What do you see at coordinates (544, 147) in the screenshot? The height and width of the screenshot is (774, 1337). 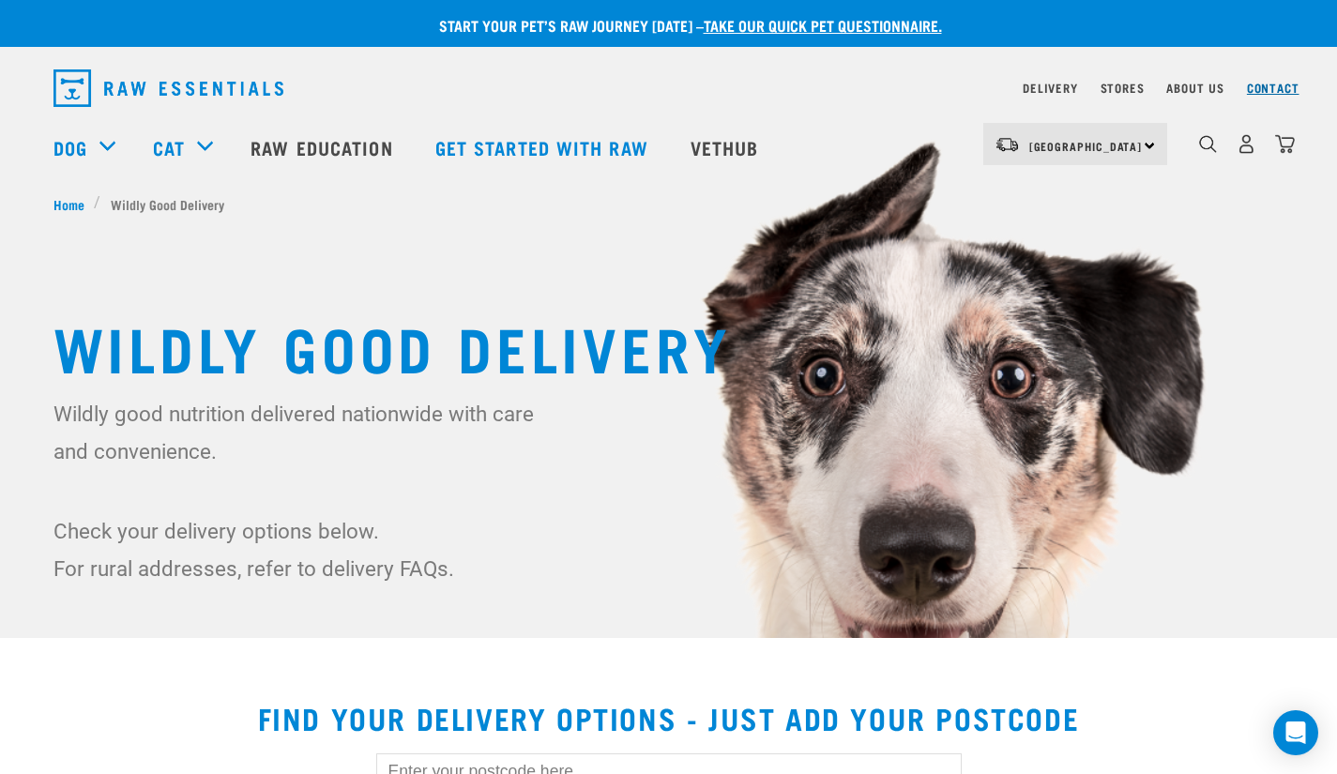 I see `a: Get started with Raw` at bounding box center [544, 147].